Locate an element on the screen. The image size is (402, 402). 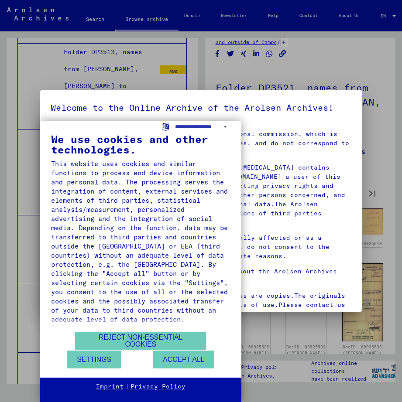
button: Reject non-essential cookies is located at coordinates (140, 341).